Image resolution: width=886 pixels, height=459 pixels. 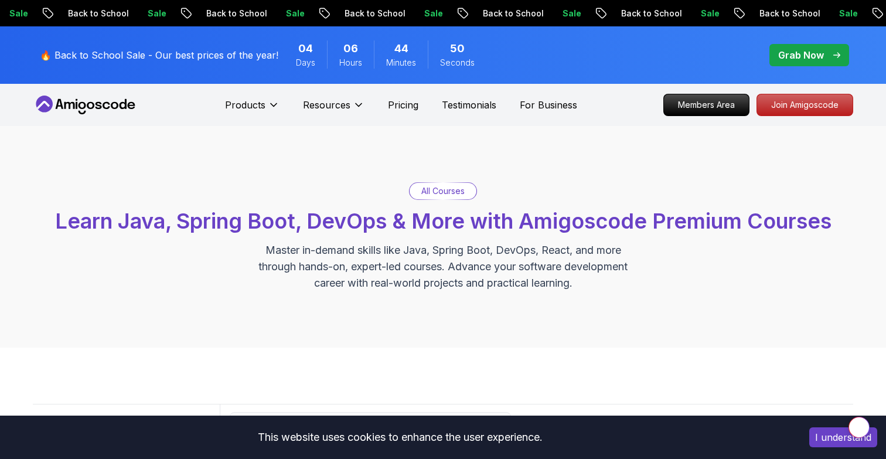 I want to click on p: Products, so click(x=245, y=105).